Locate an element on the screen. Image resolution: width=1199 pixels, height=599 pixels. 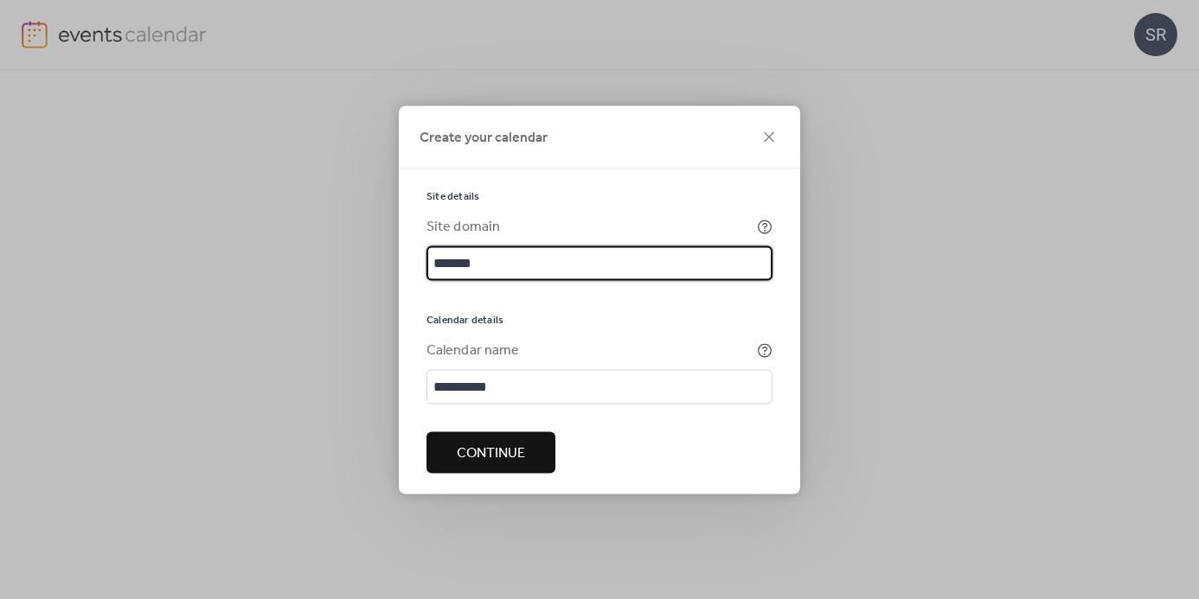
div: Site domain is located at coordinates (590, 227).